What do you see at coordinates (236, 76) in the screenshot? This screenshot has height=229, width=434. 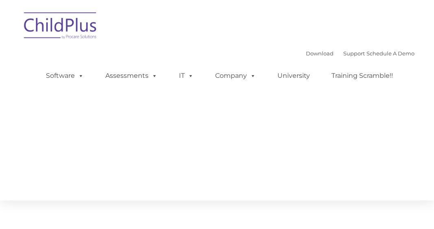 I see `a: Company` at bounding box center [236, 76].